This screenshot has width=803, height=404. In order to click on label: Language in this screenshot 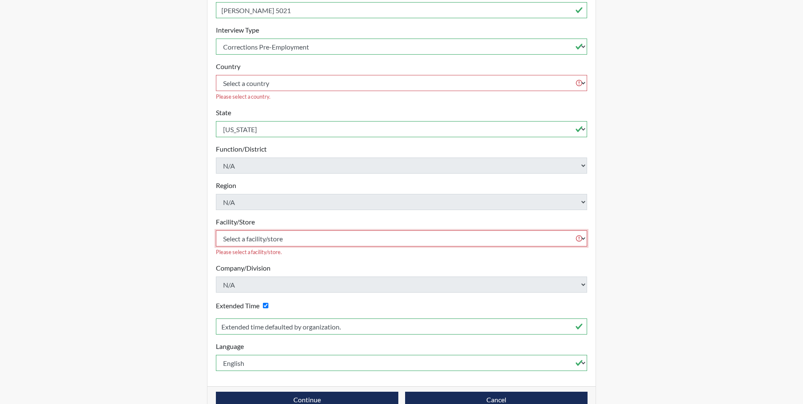, I will do `click(230, 346)`.